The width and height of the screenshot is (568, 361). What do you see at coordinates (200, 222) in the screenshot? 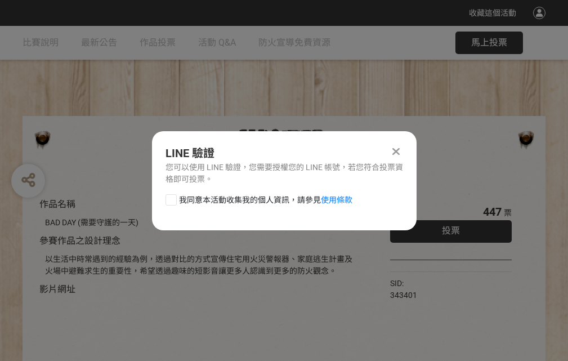
I see `div: BAD DAY (需要守護的一天)` at bounding box center [200, 222].